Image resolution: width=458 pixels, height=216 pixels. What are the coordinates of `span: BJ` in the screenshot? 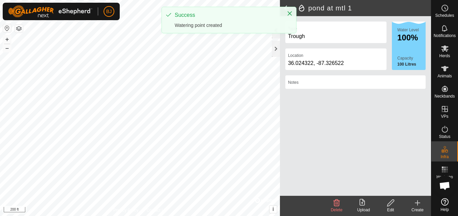 It's located at (109, 11).